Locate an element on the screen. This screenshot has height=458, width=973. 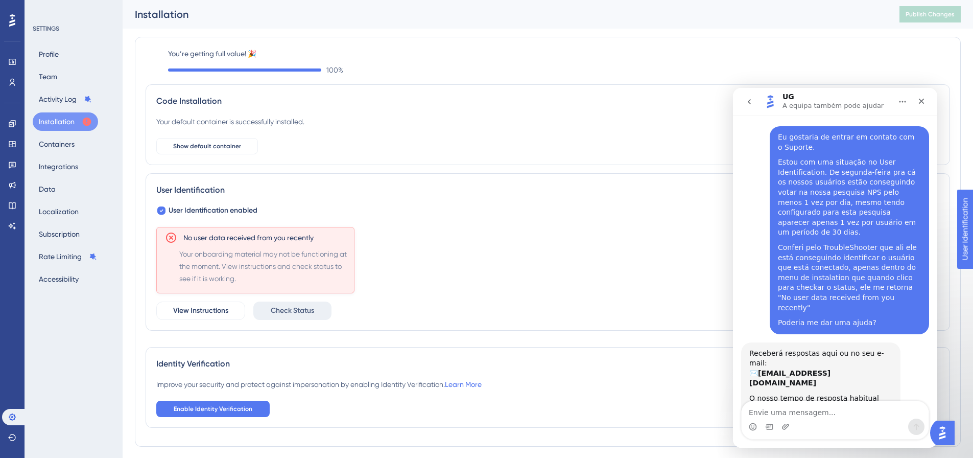
button: Enviar mensagem… is located at coordinates (183, 339).